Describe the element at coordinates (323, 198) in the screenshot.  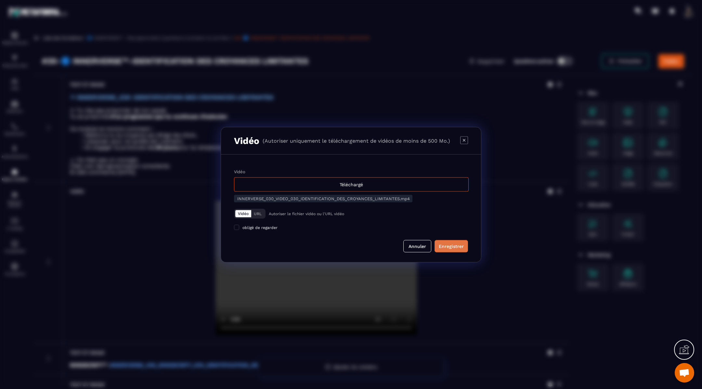
I see `span: INNERVERSE_030_VIDEO_030_IDENTIFICATION_DES_CROYANCES_LIMITANTES.mp4` at that location.